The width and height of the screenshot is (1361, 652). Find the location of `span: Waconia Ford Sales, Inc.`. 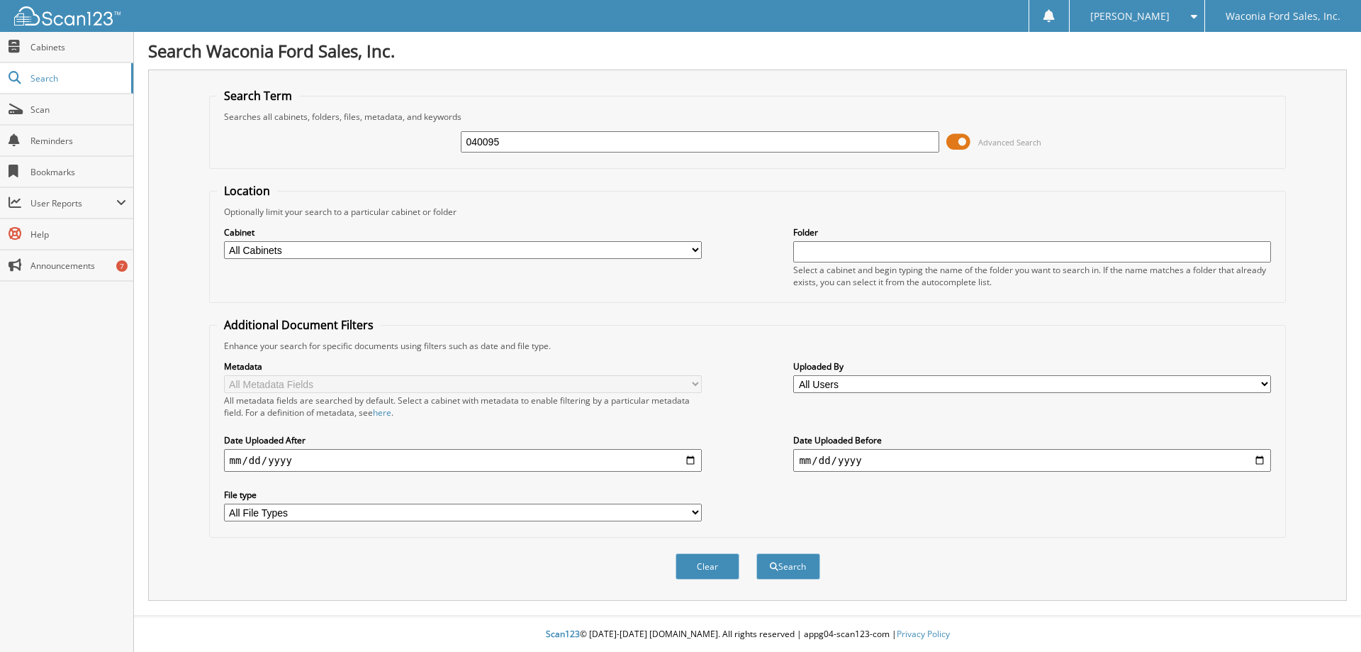

span: Waconia Ford Sales, Inc. is located at coordinates (1283, 16).